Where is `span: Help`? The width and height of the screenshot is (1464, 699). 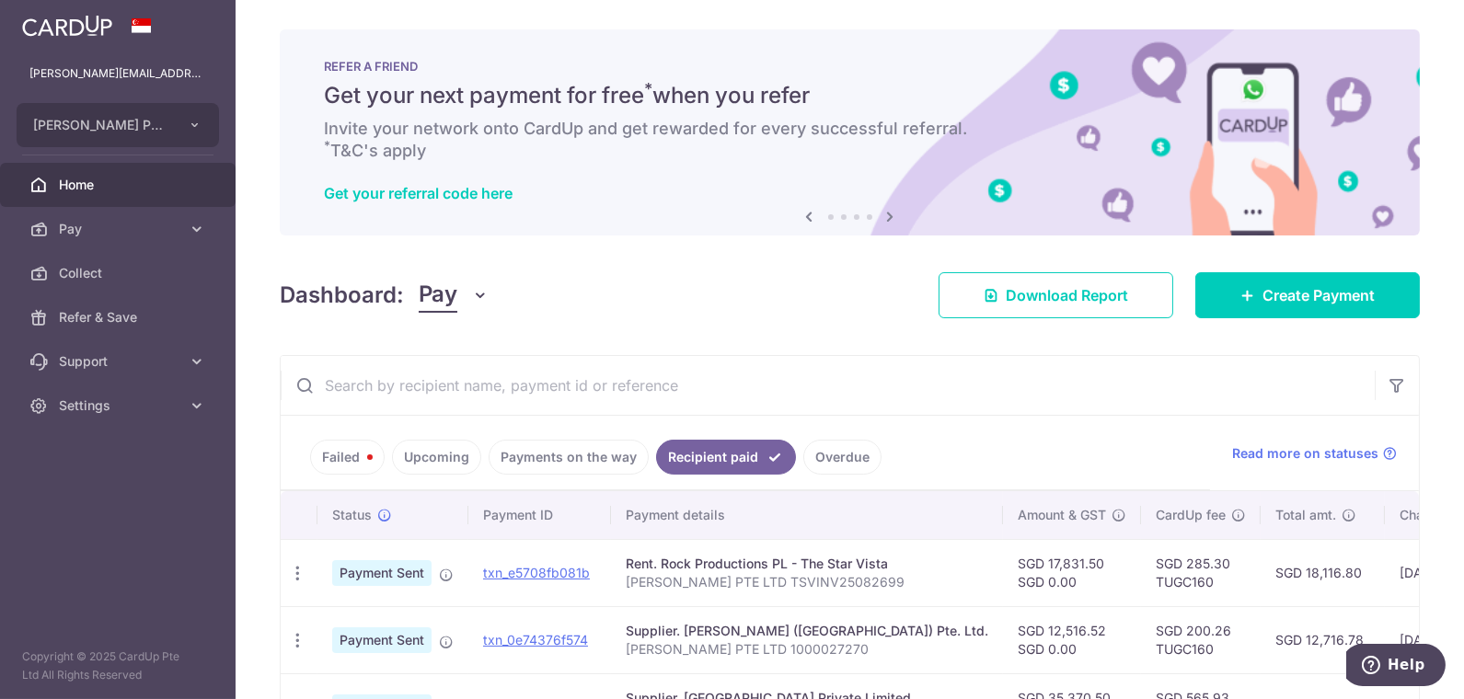 span: Help is located at coordinates (60, 21).